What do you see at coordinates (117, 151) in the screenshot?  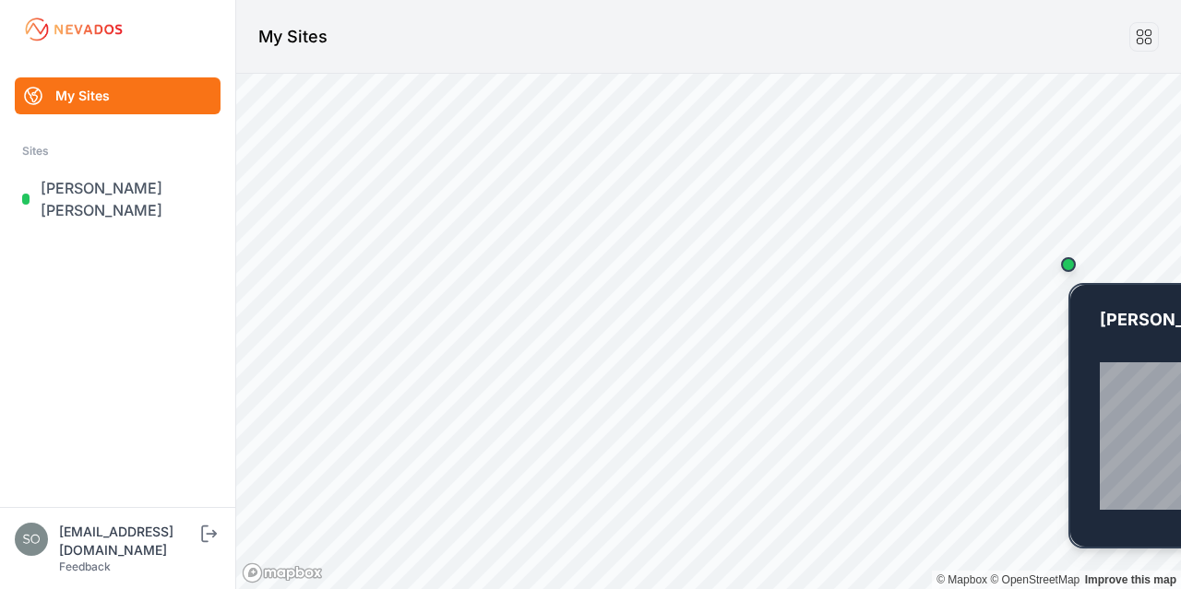 I see `div: Sites` at bounding box center [117, 151].